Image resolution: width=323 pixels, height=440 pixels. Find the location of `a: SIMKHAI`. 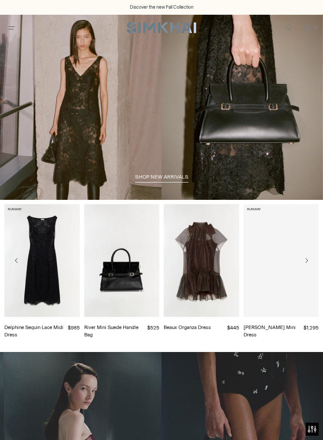

a: SIMKHAI is located at coordinates (161, 28).